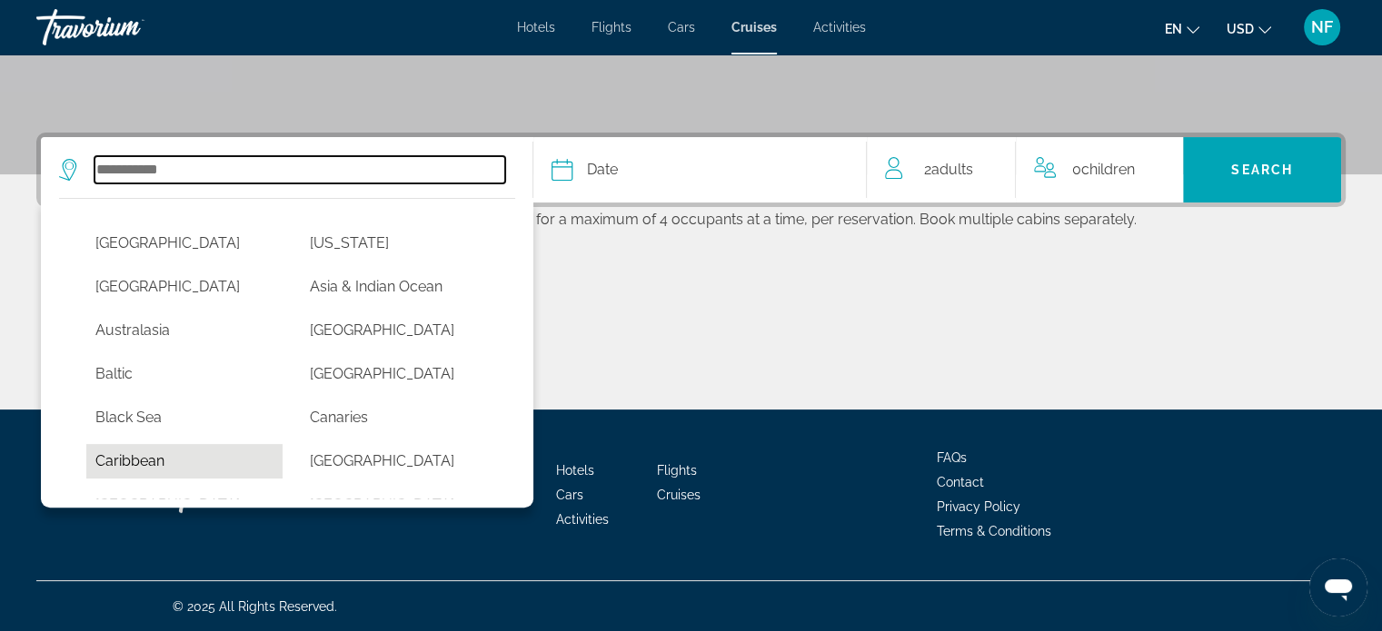 This screenshot has width=1382, height=631. Describe the element at coordinates (184, 374) in the screenshot. I see `button: Select cruise destination: Baltic` at that location.